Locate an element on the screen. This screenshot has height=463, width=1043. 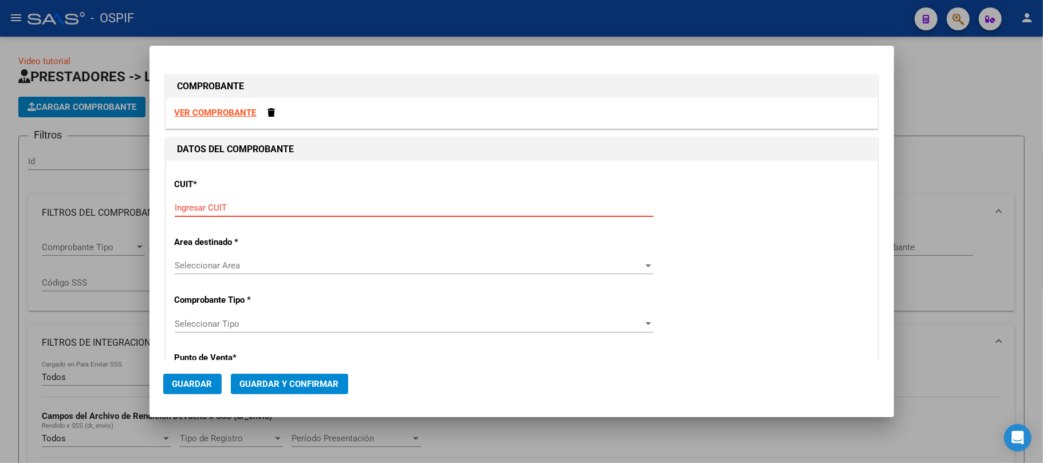
span: Seleccionar Tipo is located at coordinates (409, 324).